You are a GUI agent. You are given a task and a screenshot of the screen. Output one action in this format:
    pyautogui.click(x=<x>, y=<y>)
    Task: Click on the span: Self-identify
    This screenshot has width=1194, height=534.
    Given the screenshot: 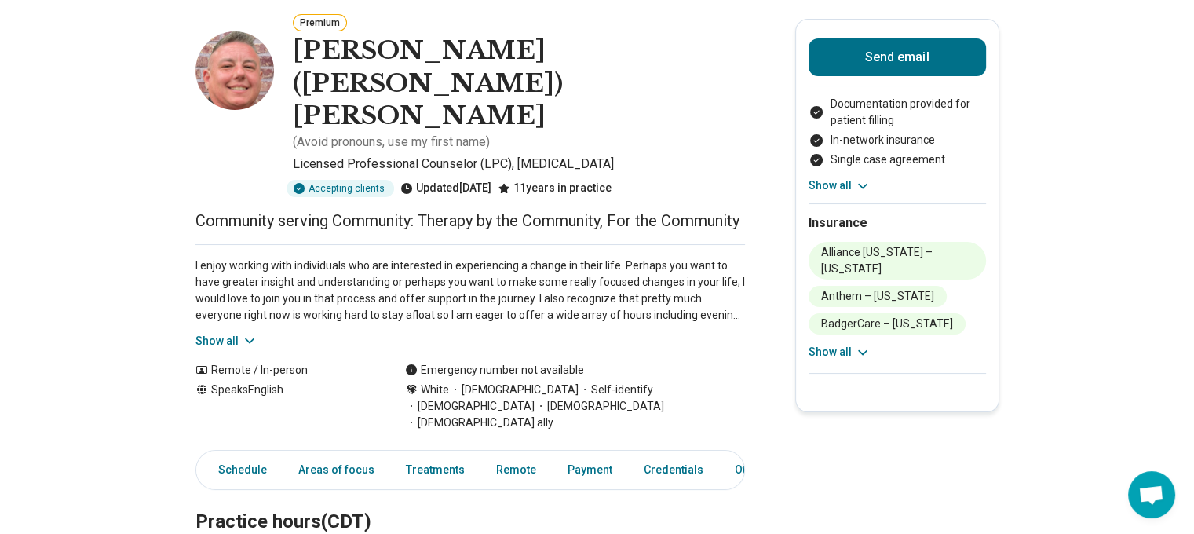 What is the action you would take?
    pyautogui.click(x=616, y=390)
    